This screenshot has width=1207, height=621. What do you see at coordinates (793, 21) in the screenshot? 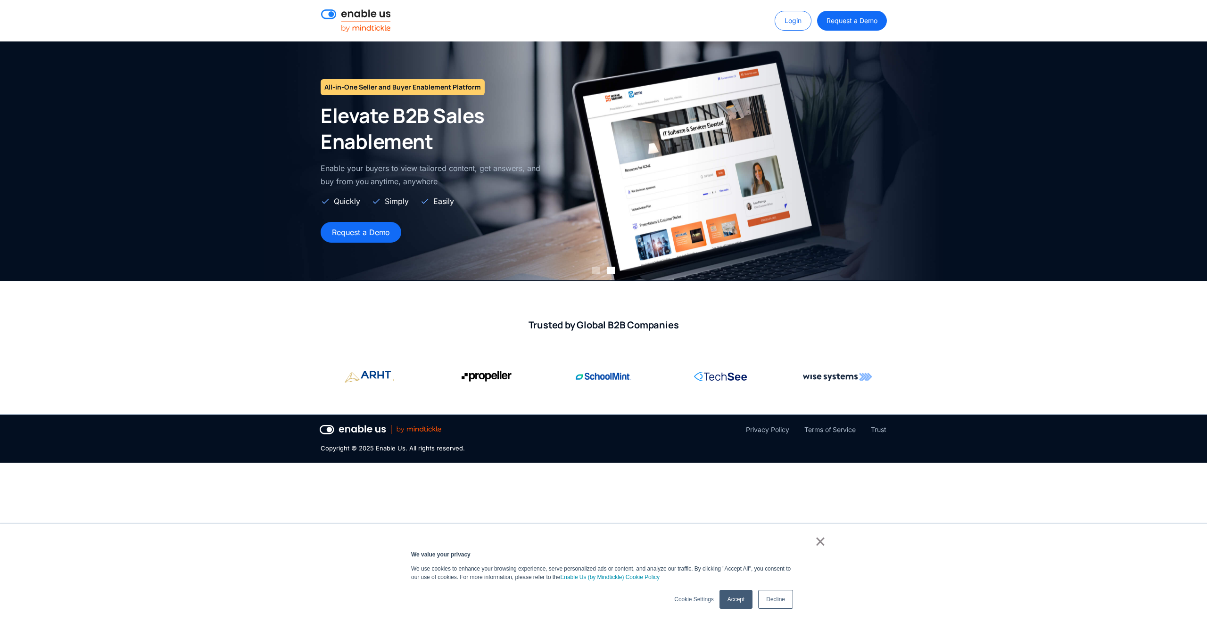
I see `a: Login` at bounding box center [793, 21].